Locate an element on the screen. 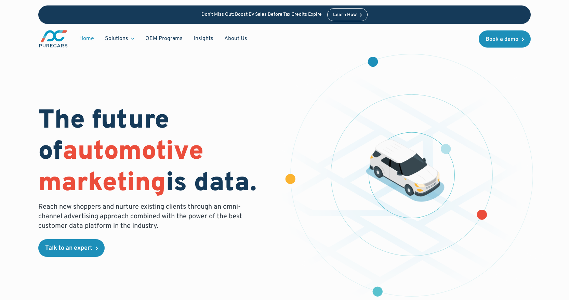 This screenshot has height=300, width=569. img: purecars logo is located at coordinates (53, 39).